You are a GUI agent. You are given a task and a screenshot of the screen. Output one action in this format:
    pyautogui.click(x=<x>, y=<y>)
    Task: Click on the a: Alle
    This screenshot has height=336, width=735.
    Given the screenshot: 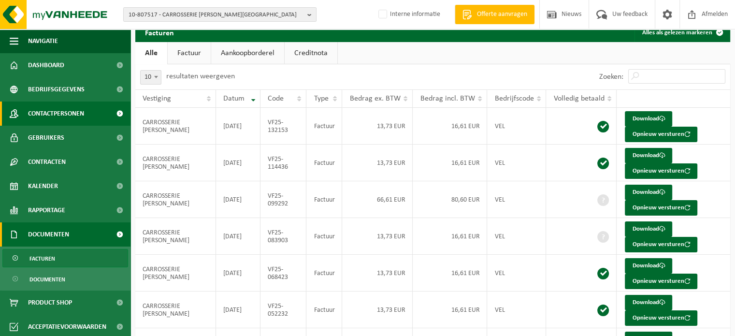 What is the action you would take?
    pyautogui.click(x=151, y=53)
    